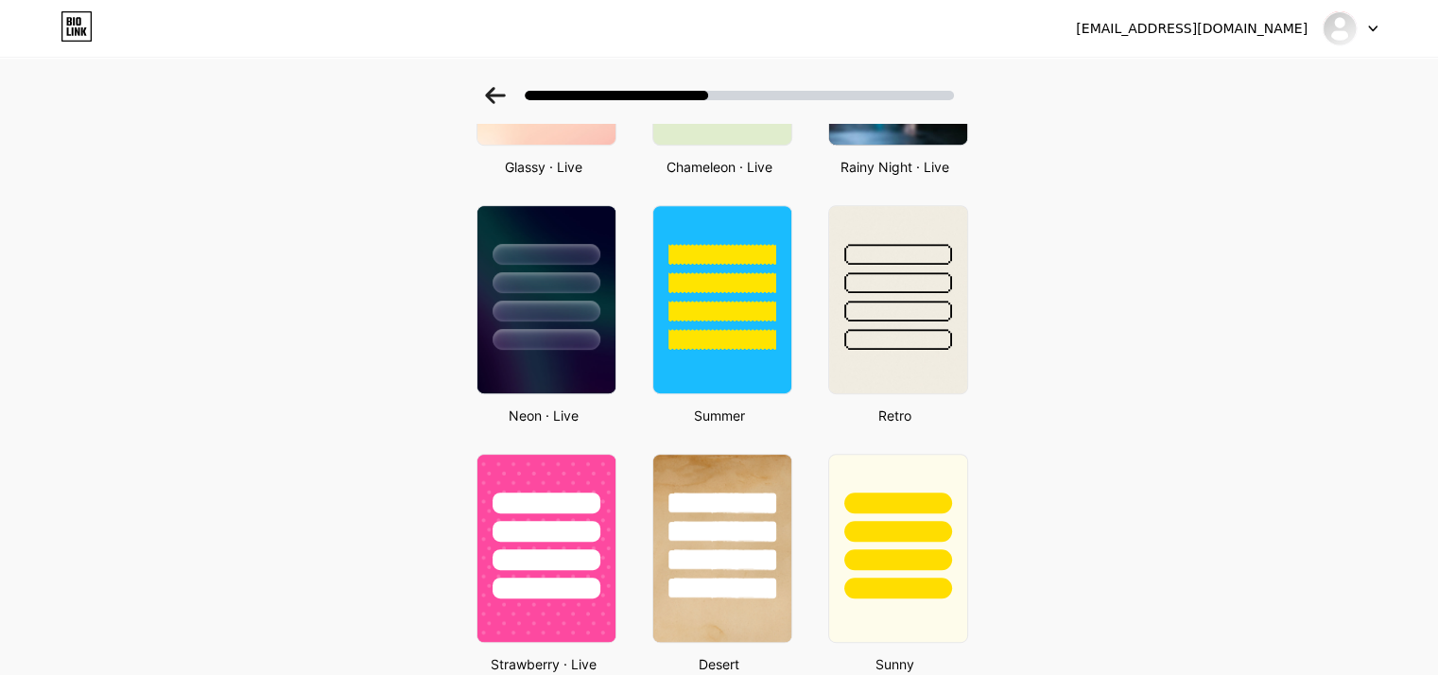 The image size is (1438, 675). What do you see at coordinates (543, 664) in the screenshot?
I see `div: Strawberry · Live` at bounding box center [543, 664].